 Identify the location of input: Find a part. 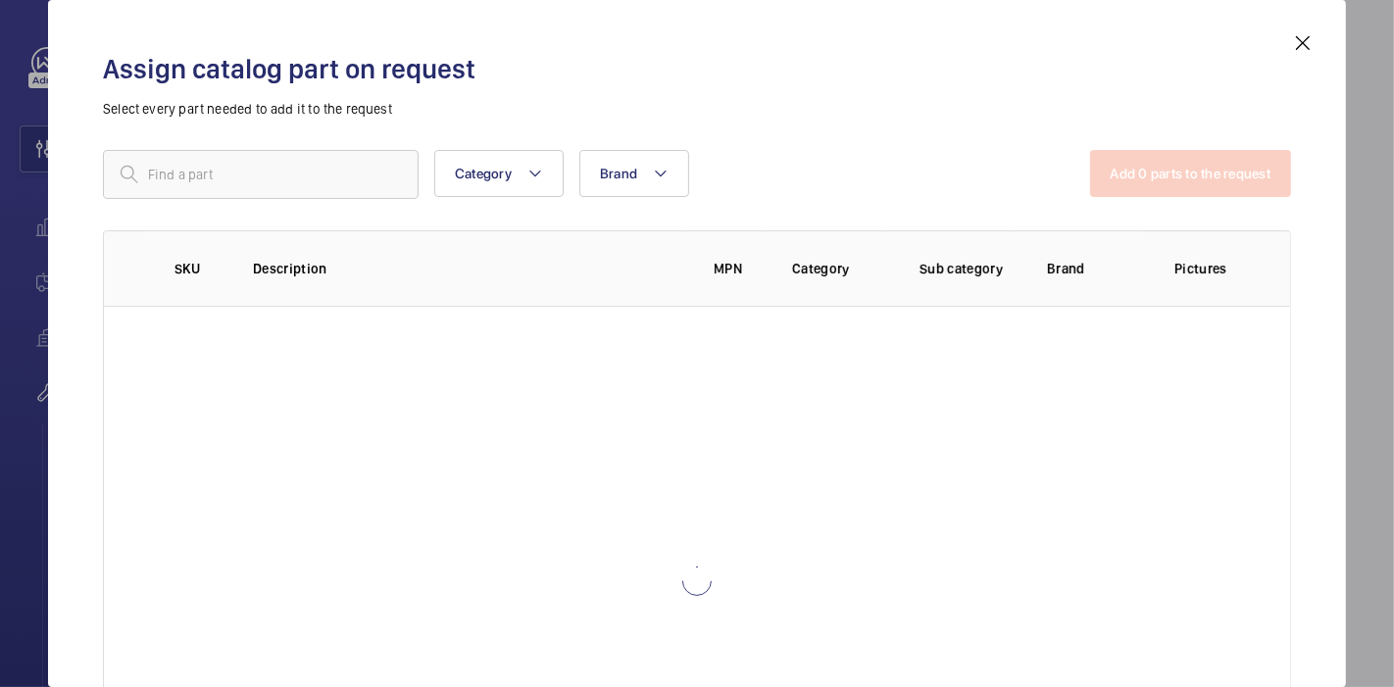
(261, 174).